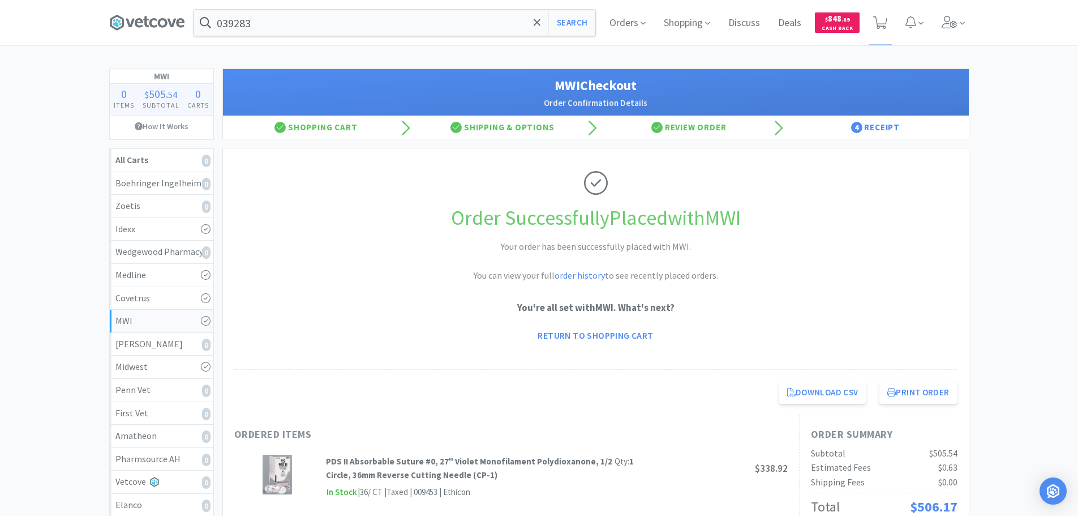 The image size is (1078, 516). What do you see at coordinates (823, 392) in the screenshot?
I see `a: Download CSV` at bounding box center [823, 392].